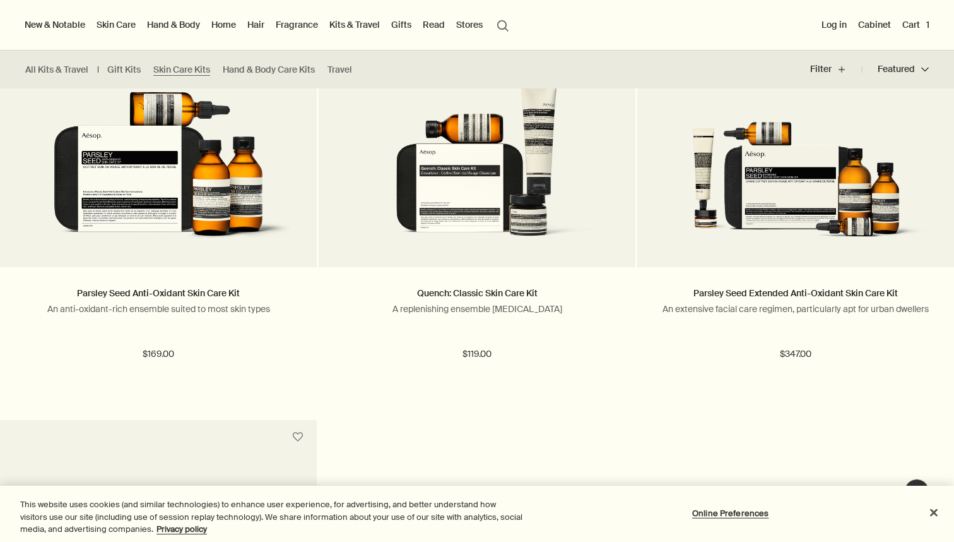 Image resolution: width=954 pixels, height=542 pixels. Describe the element at coordinates (796, 309) in the screenshot. I see `p: An extensive facial care regimen, particularly apt for urban dwellers` at that location.